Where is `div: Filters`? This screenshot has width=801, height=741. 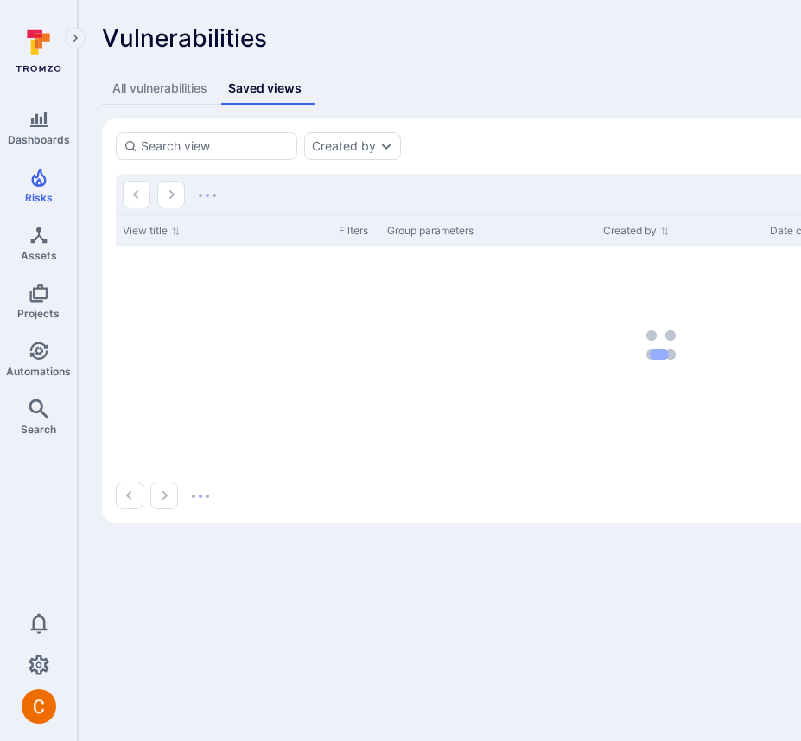 div: Filters is located at coordinates (356, 231).